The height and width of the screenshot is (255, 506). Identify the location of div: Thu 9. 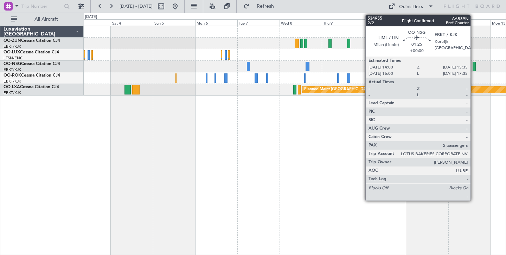
(343, 22).